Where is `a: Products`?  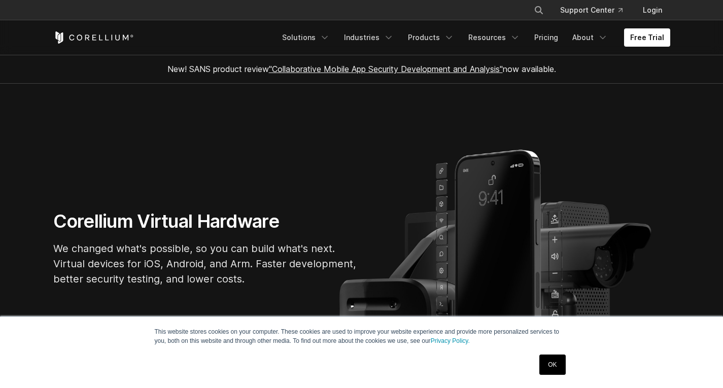 a: Products is located at coordinates (431, 38).